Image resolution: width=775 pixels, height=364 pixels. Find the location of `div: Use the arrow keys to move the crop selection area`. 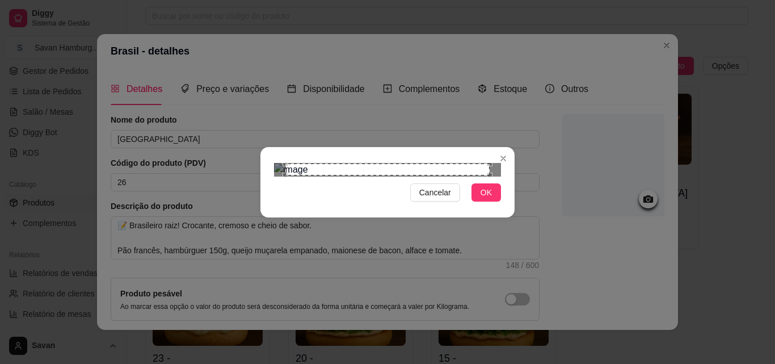

div: Use the arrow keys to move the crop selection area is located at coordinates (388, 170).